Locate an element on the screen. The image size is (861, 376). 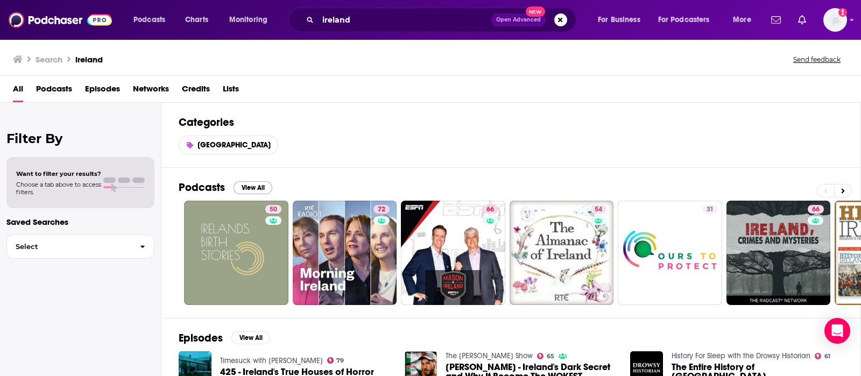
a: Networks is located at coordinates (151, 91).